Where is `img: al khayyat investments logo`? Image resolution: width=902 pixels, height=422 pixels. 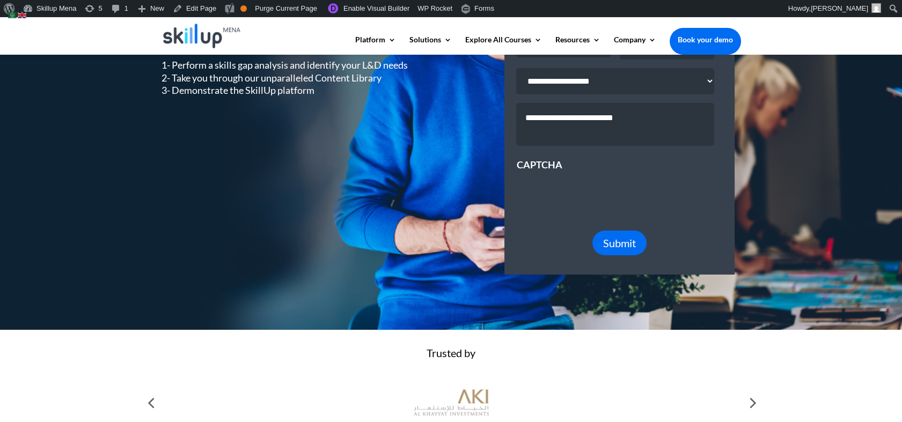 img: al khayyat investments logo is located at coordinates (451, 403).